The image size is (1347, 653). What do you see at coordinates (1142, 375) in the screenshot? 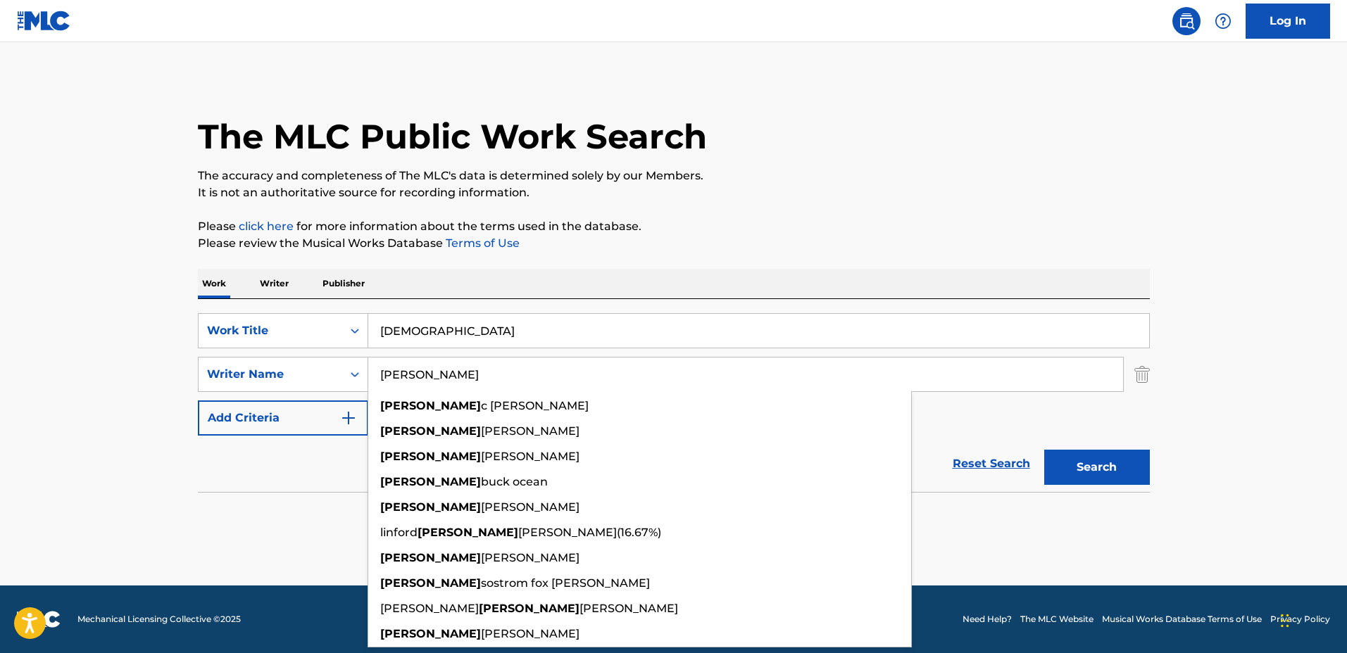
I see `img: Delete Criterion` at bounding box center [1142, 375].